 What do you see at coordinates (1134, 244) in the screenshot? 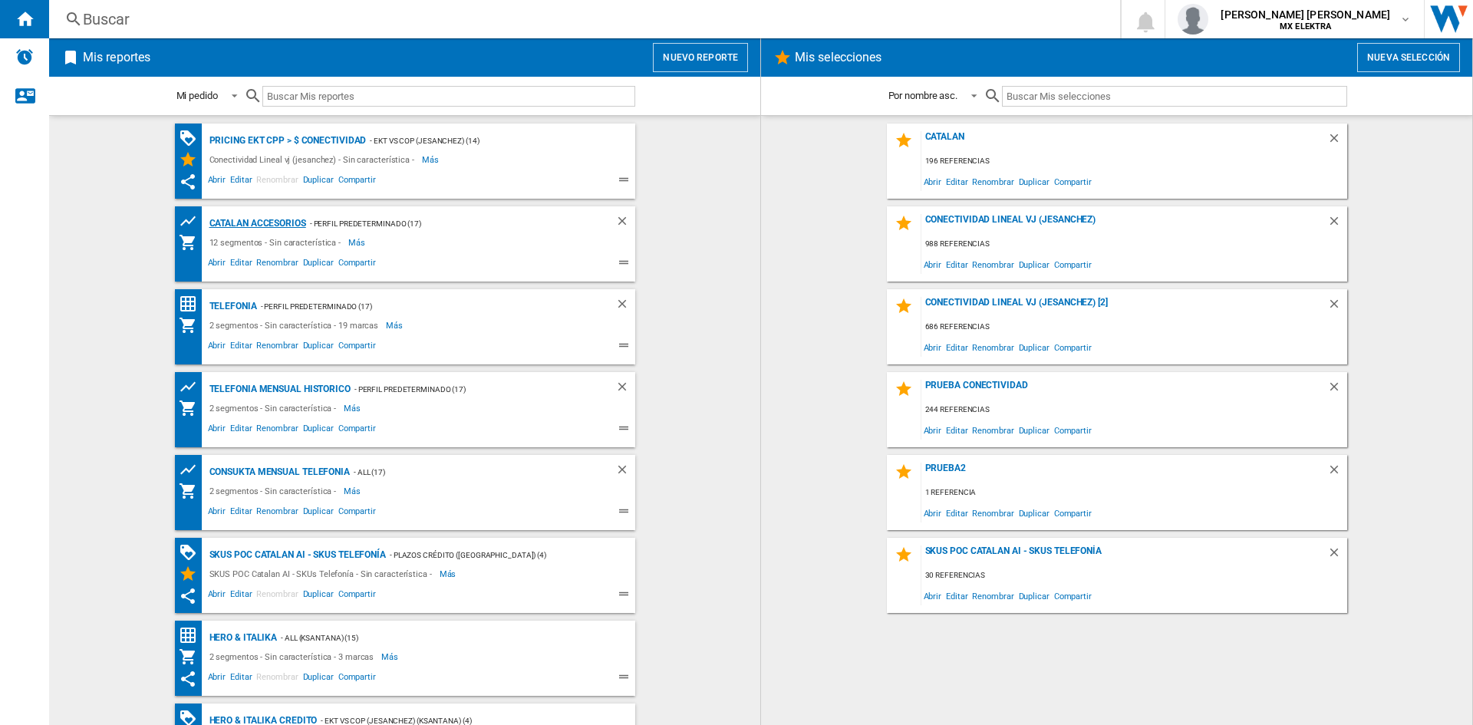
I see `div: 988 referencias` at bounding box center [1134, 244].